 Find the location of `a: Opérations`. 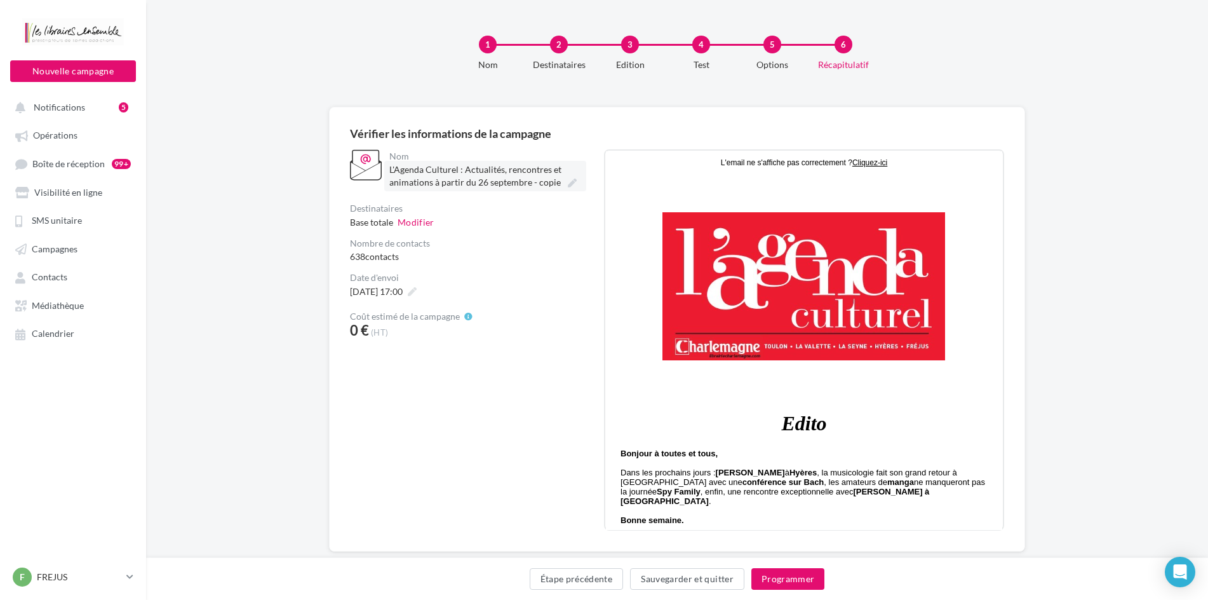

a: Opérations is located at coordinates (73, 135).